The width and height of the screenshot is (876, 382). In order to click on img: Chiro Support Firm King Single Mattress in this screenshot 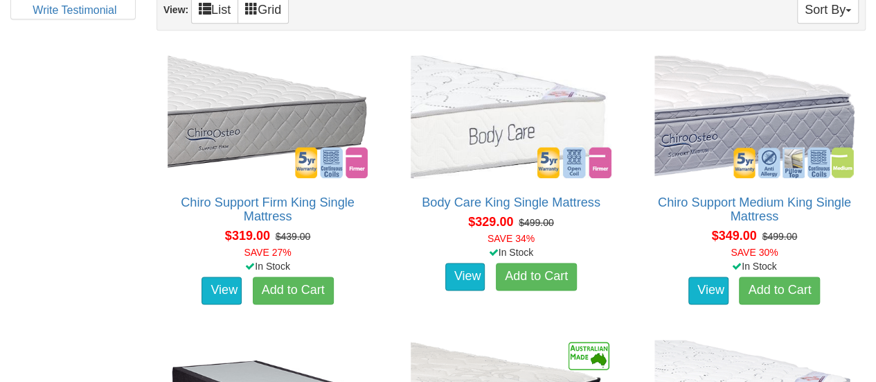, I will do `click(267, 116)`.